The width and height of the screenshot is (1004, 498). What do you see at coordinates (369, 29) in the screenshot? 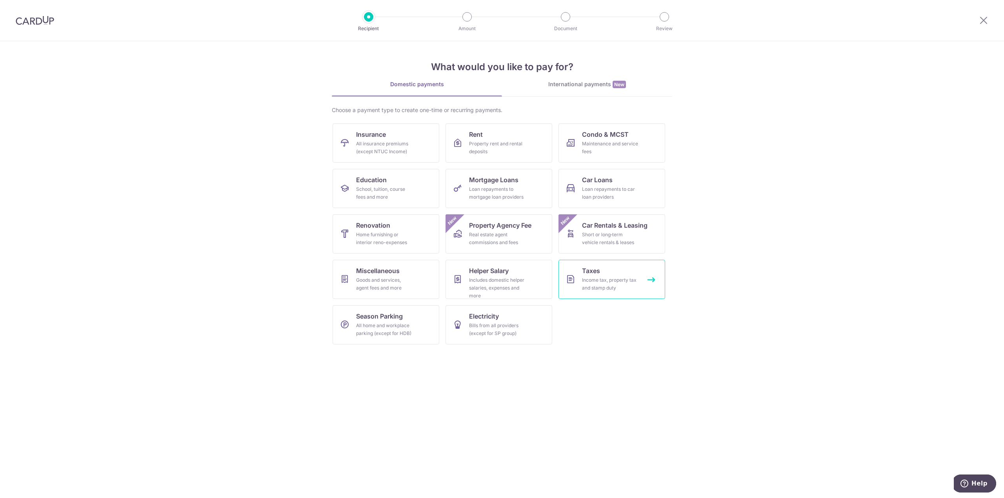
I see `p: Recipient` at bounding box center [369, 29].